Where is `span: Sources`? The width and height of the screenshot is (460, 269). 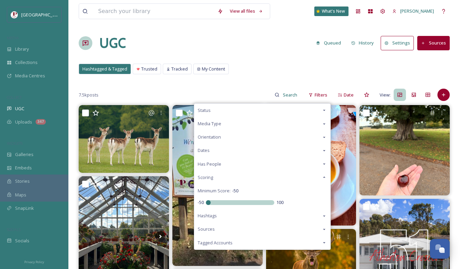
span: Sources is located at coordinates (206, 229).